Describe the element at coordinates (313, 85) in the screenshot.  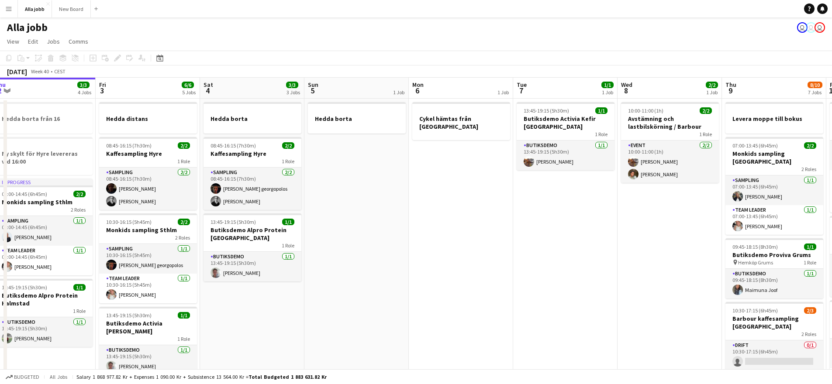
I see `span: Sun` at that location.